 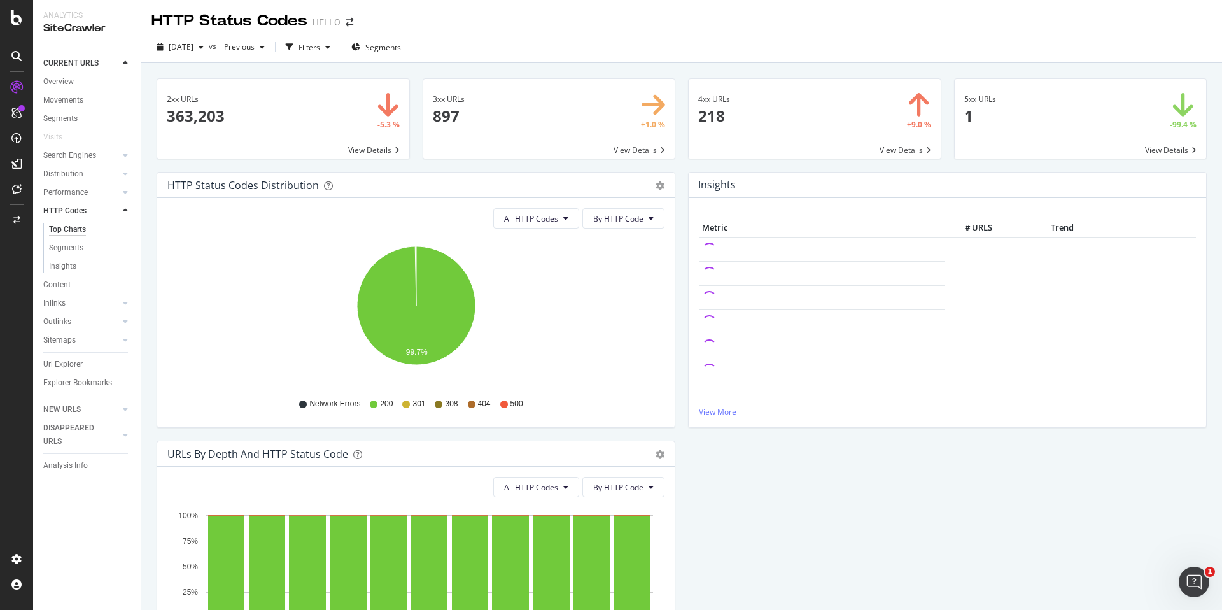 What do you see at coordinates (81, 321) in the screenshot?
I see `a: Outlinks` at bounding box center [81, 321].